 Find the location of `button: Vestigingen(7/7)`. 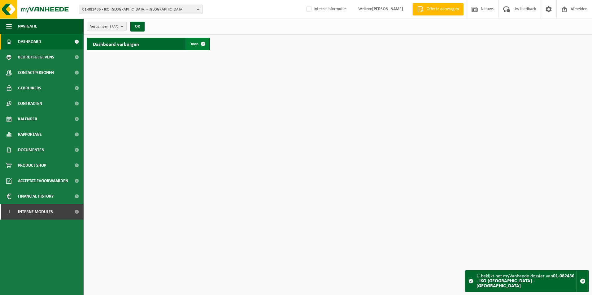

button: Vestigingen(7/7) is located at coordinates (106, 26).